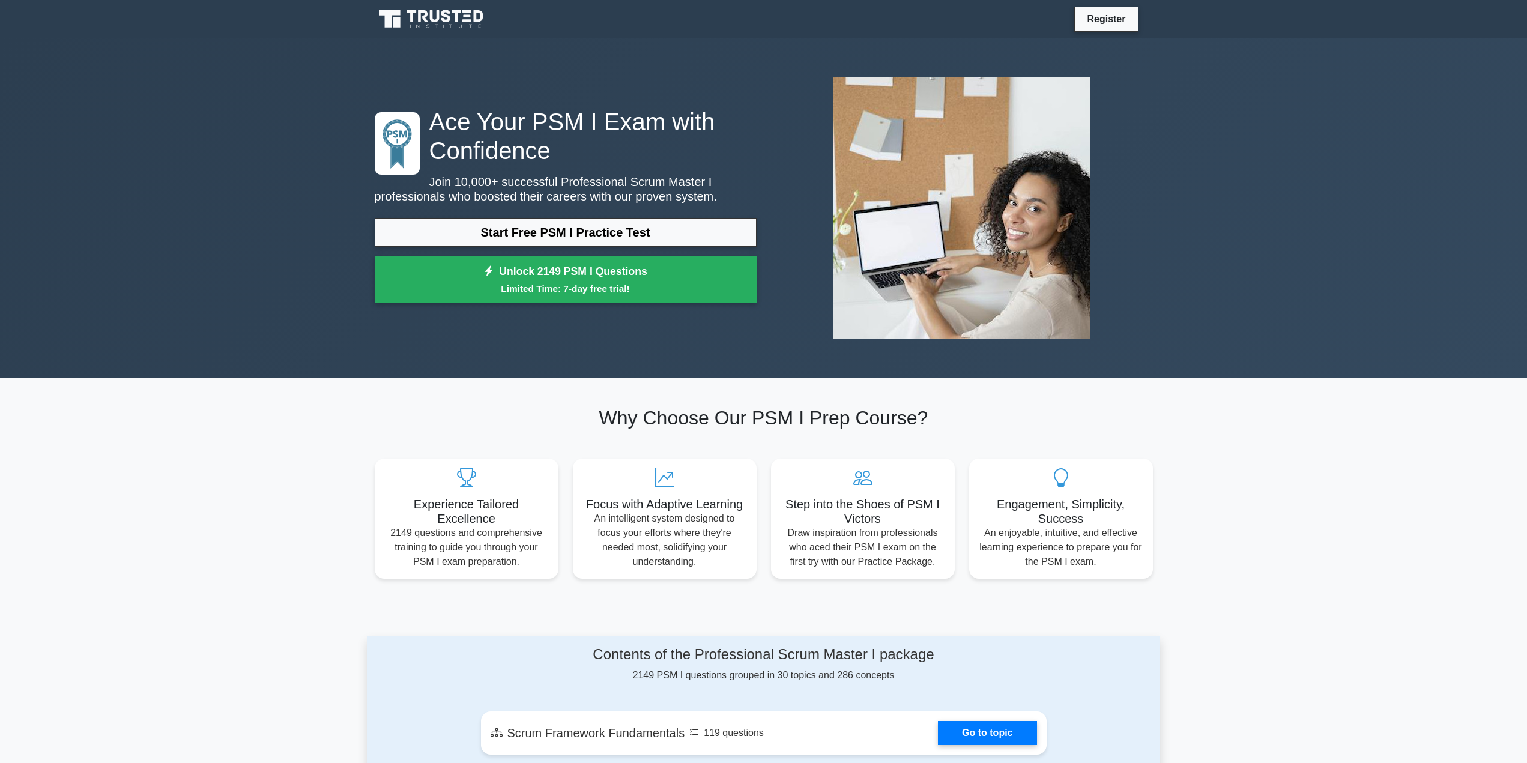  What do you see at coordinates (987, 733) in the screenshot?
I see `a: Go to topic` at bounding box center [987, 733].